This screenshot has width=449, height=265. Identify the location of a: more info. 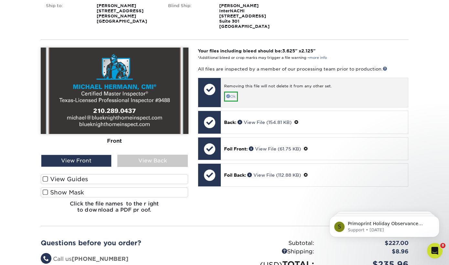
(318, 58).